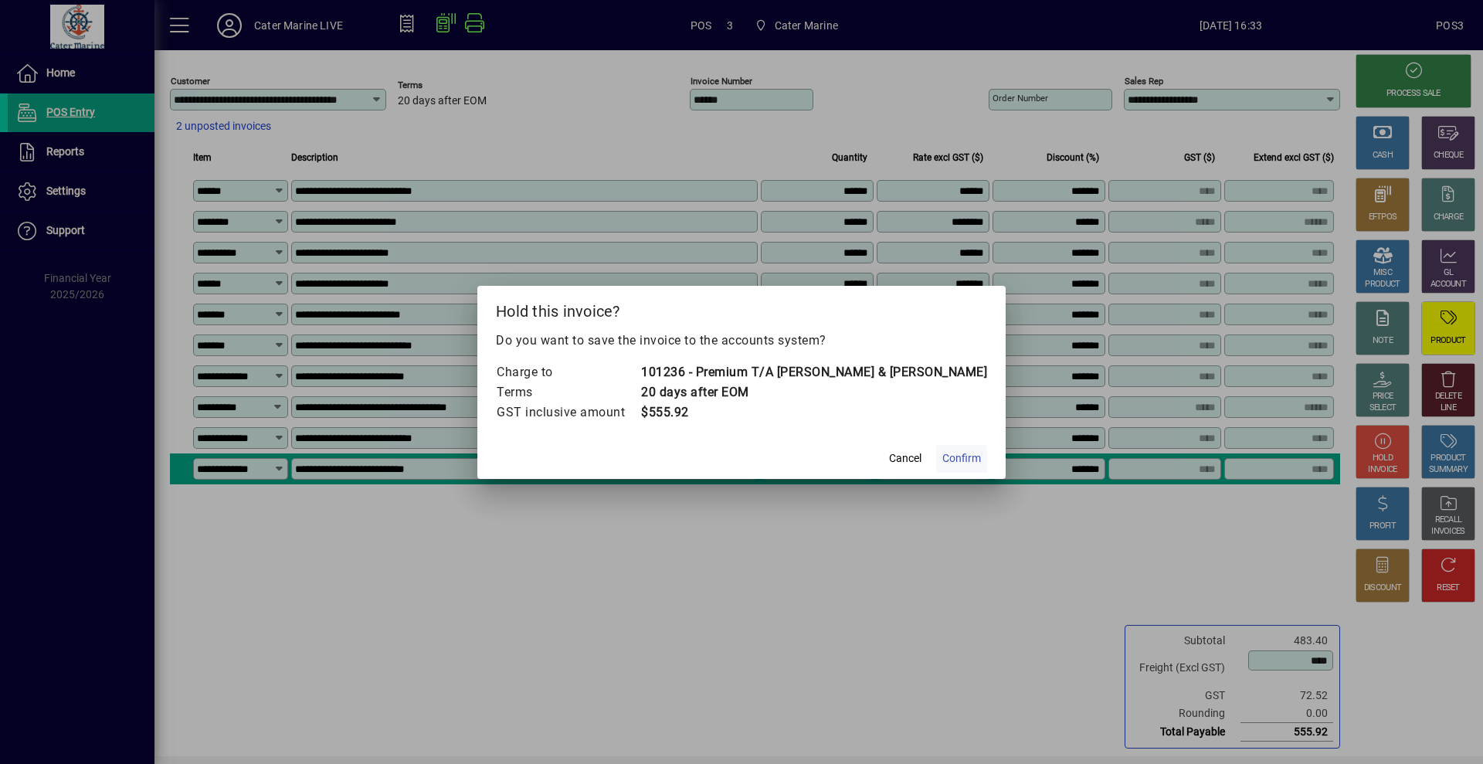 The image size is (1483, 764). Describe the element at coordinates (568, 413) in the screenshot. I see `td: GST inclusive amount` at that location.